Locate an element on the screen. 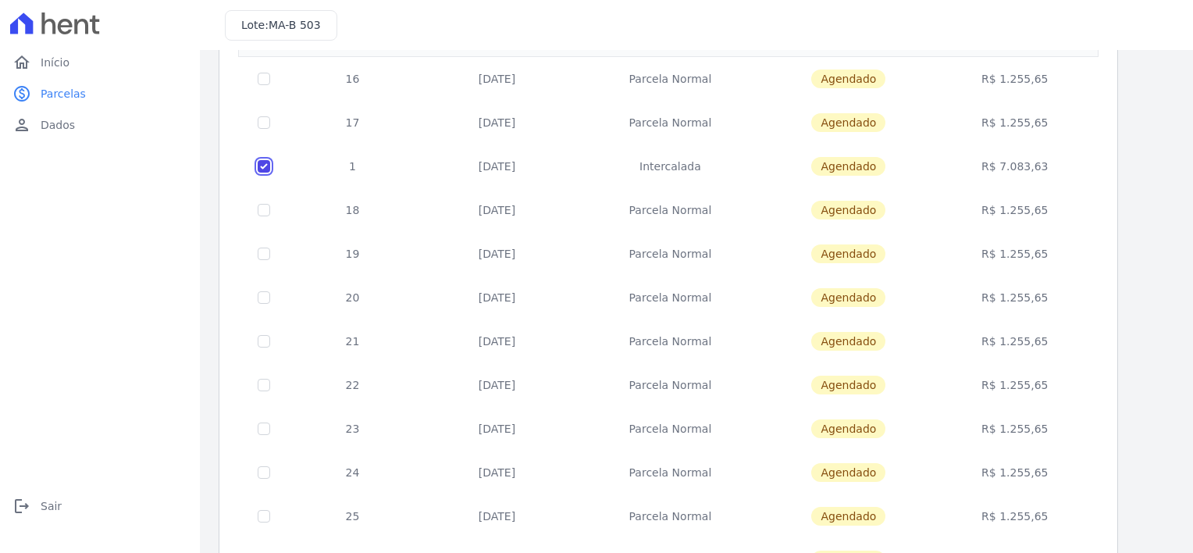 The height and width of the screenshot is (553, 1193). td: 19 is located at coordinates (352, 254).